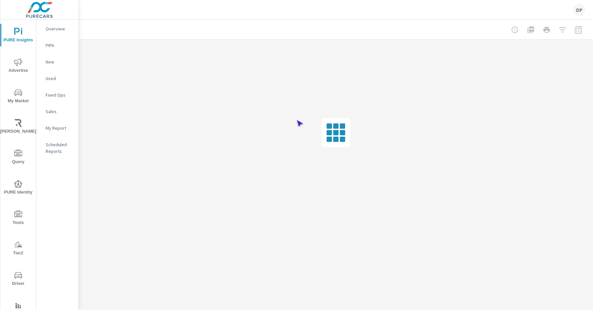  Describe the element at coordinates (18, 218) in the screenshot. I see `span: Tools` at that location.